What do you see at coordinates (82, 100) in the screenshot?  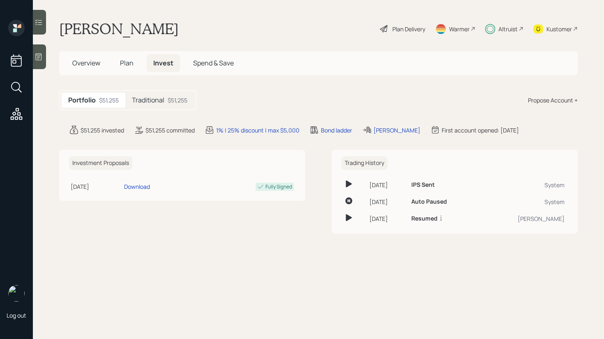 I see `h5: Portfolio` at bounding box center [82, 100].